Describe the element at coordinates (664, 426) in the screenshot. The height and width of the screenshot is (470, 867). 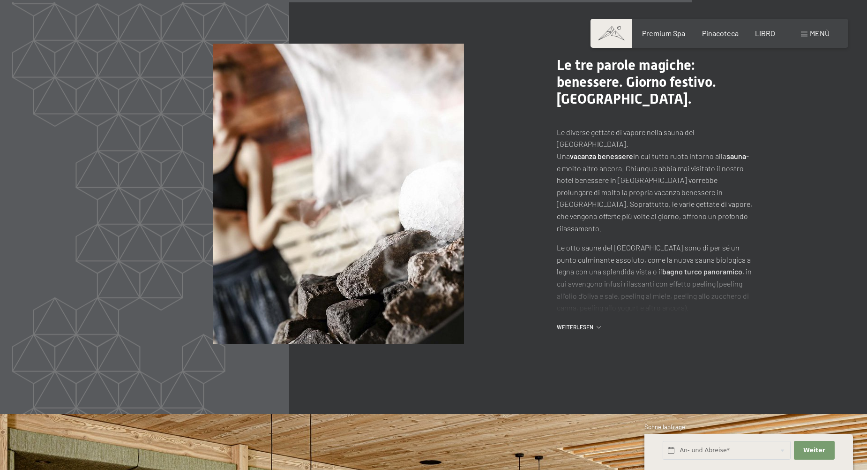
I see `span: Schnellanfrage` at that location.